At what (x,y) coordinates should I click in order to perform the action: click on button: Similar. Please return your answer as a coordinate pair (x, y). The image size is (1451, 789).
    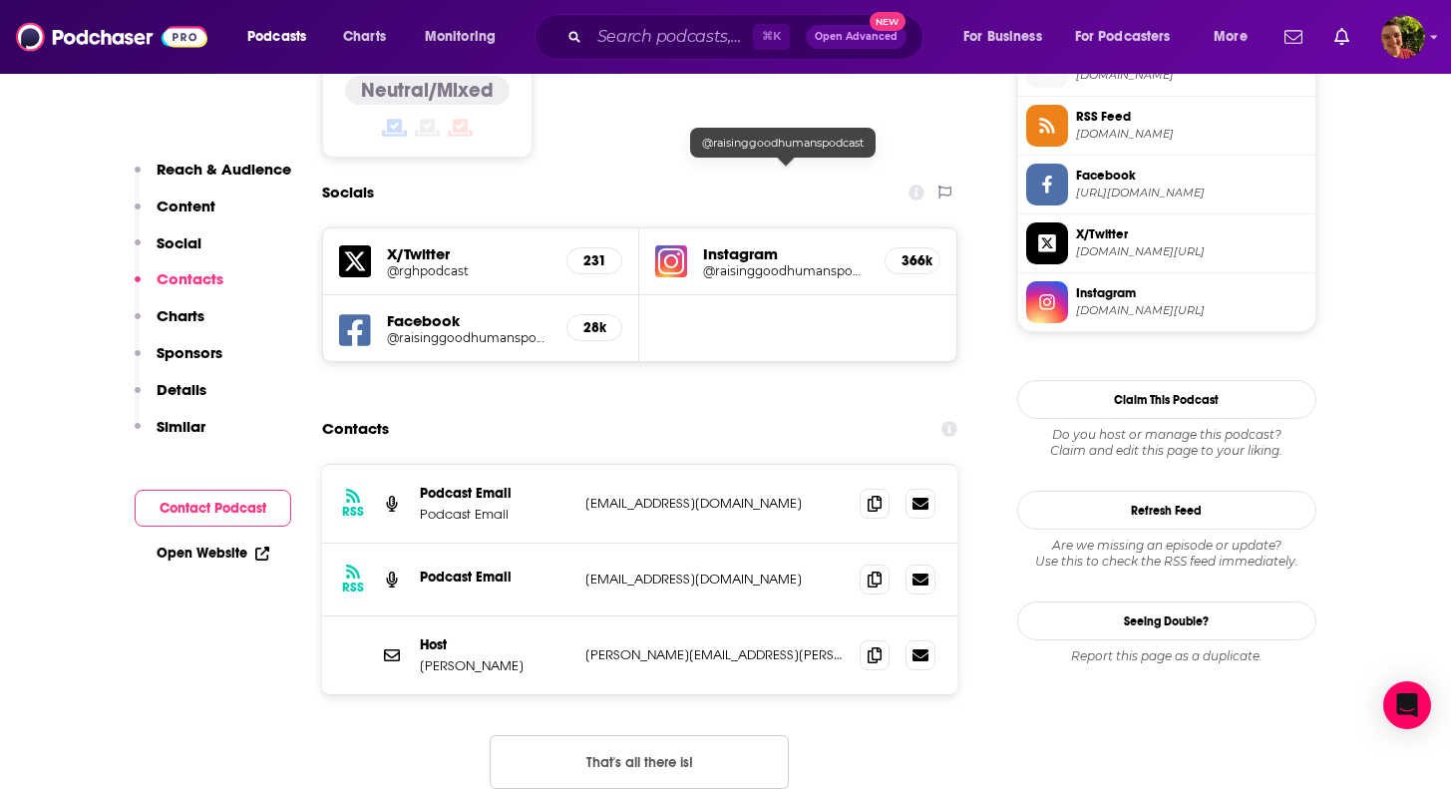
    Looking at the image, I should click on (170, 435).